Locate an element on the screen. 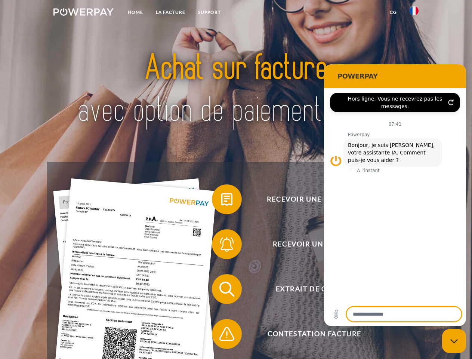 The image size is (472, 359). h2: POWERPAY is located at coordinates (81, 12).